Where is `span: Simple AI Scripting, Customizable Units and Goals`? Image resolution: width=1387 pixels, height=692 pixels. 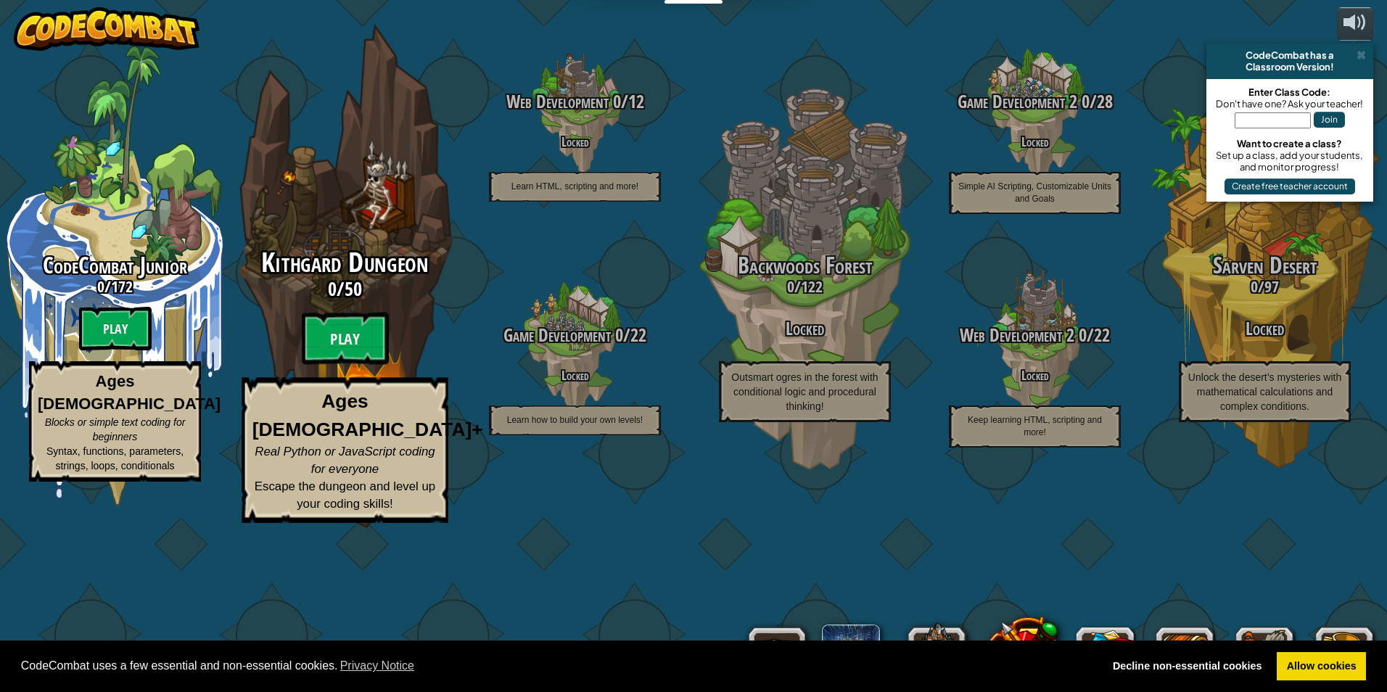 span: Simple AI Scripting, Customizable Units and Goals is located at coordinates (1035, 192).